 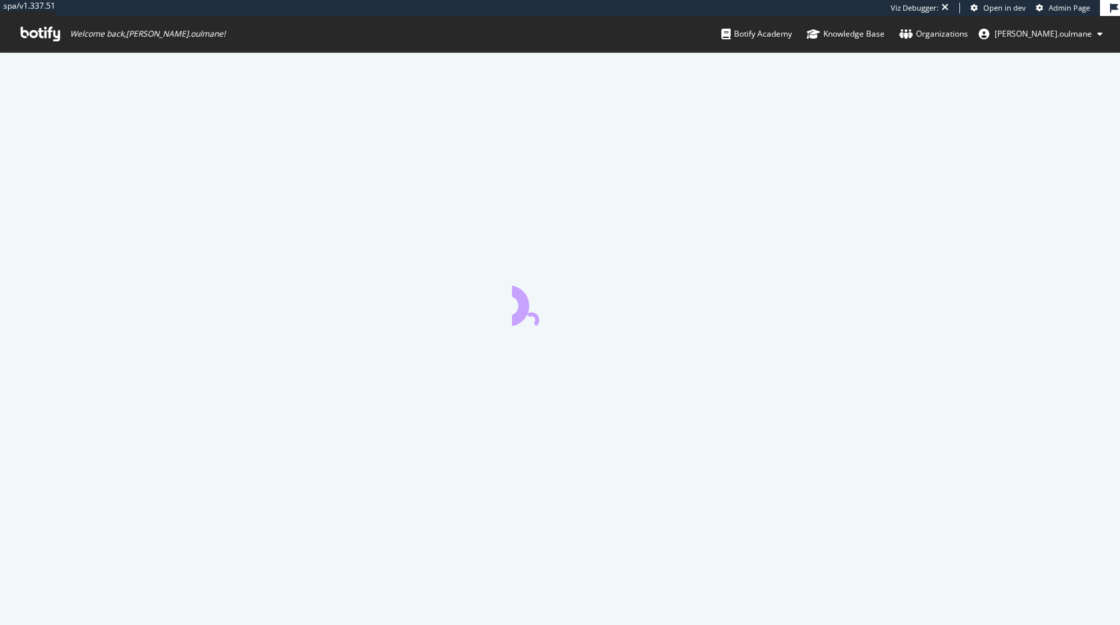 What do you see at coordinates (845, 34) in the screenshot?
I see `a: Knowledge Base` at bounding box center [845, 34].